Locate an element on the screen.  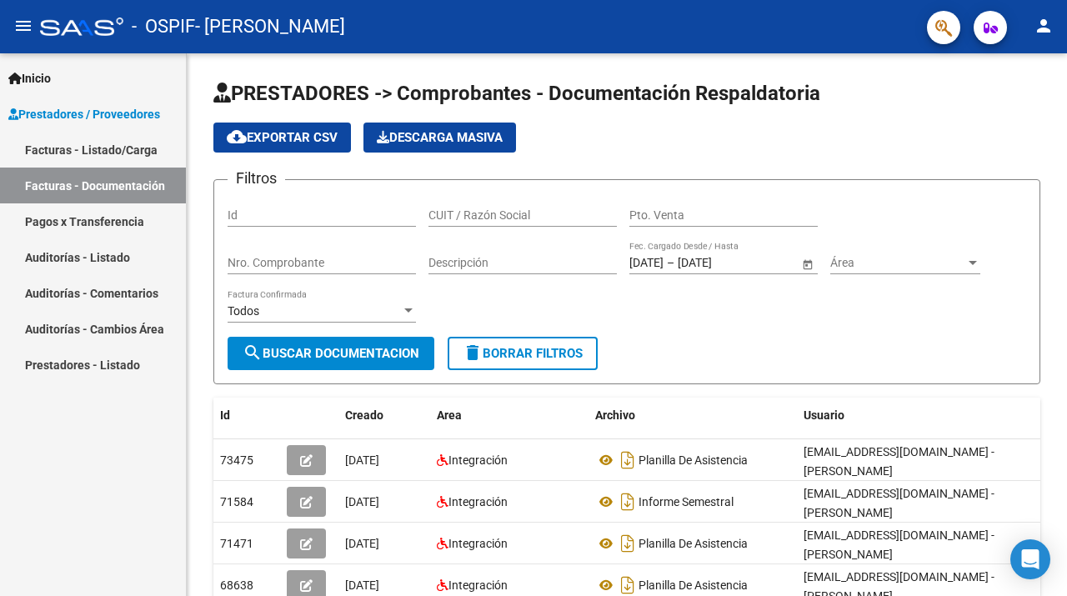
mat-icon: delete is located at coordinates (473, 353).